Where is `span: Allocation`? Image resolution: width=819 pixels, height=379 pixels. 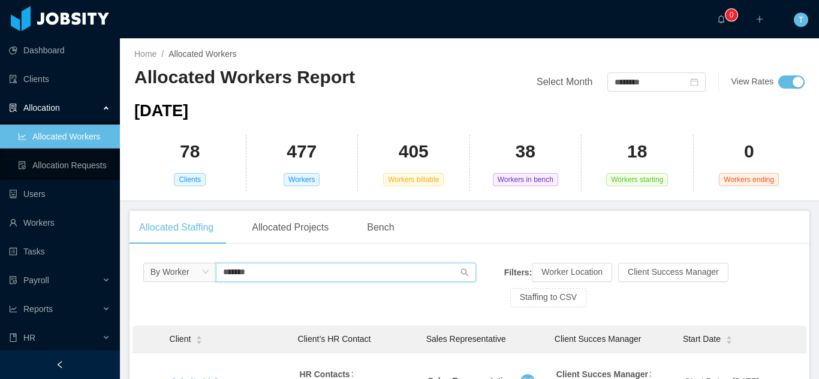
span: Allocation is located at coordinates (41, 108).